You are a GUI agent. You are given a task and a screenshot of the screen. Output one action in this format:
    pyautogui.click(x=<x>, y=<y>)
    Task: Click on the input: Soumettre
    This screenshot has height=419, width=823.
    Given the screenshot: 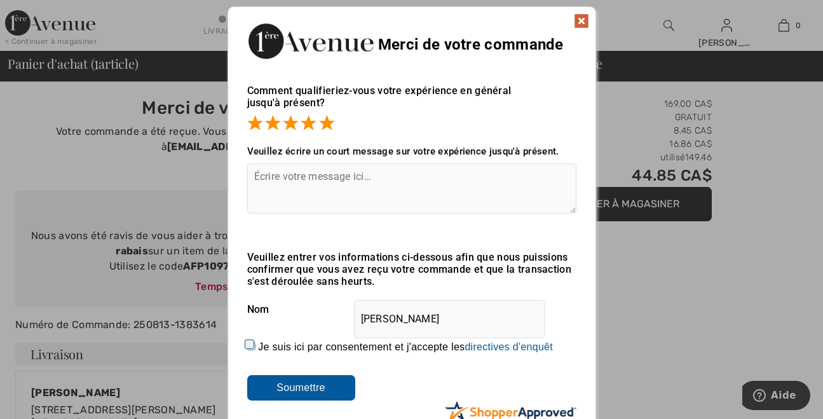 What is the action you would take?
    pyautogui.click(x=301, y=388)
    